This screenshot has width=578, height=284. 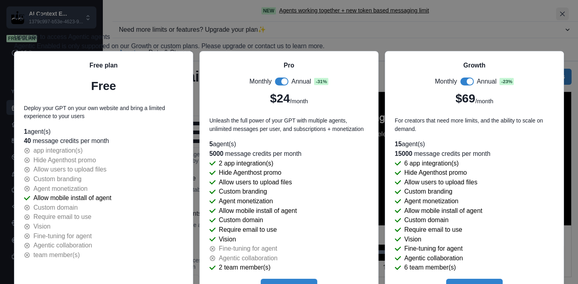 I want to click on button: Privacy Settings, so click(x=268, y=14).